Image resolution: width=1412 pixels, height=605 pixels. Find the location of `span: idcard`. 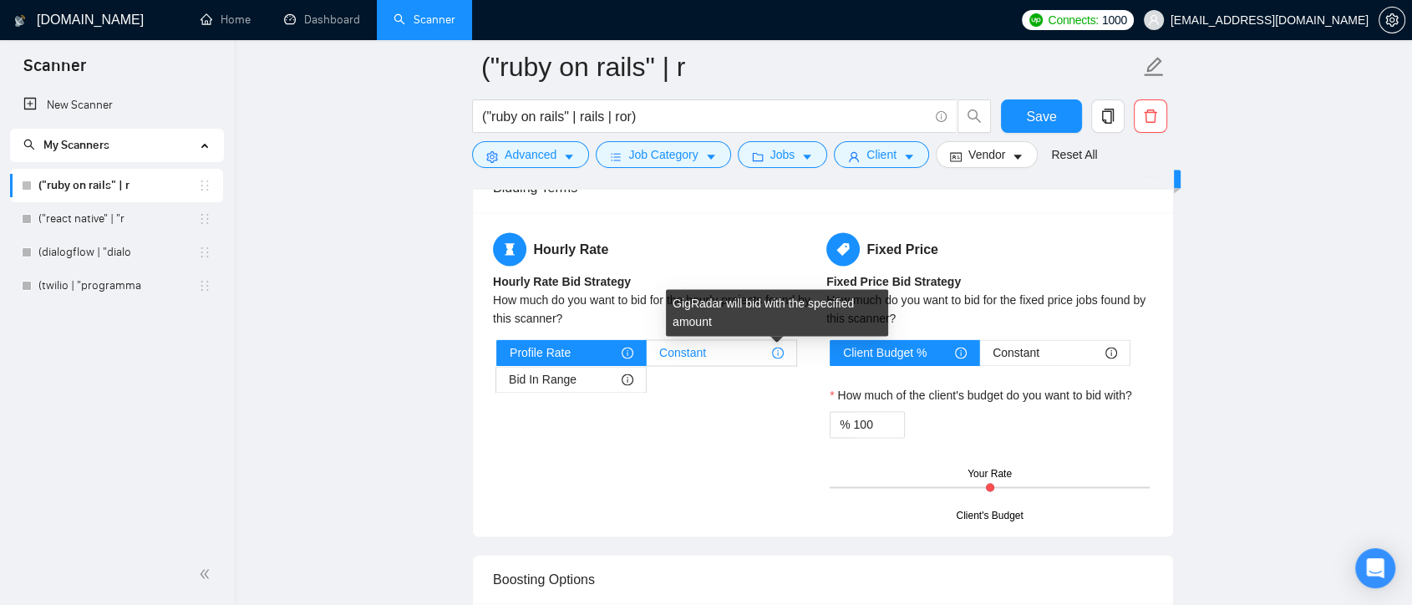

span: idcard is located at coordinates (956, 156).